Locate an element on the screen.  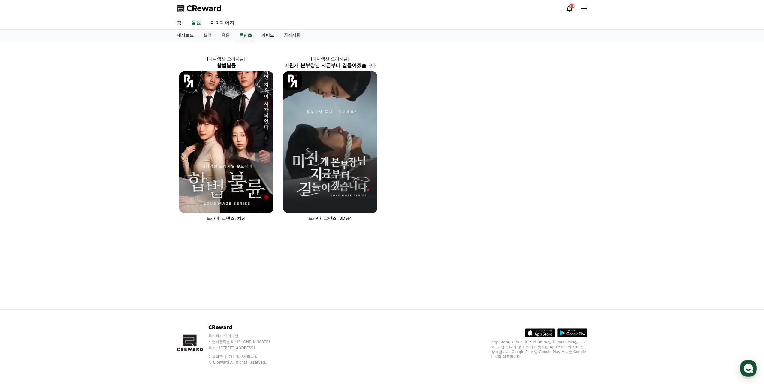
p: CReward is located at coordinates (245, 328).